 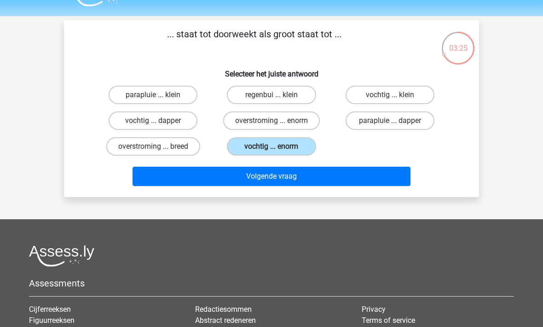 I want to click on h6: Selecteer het juiste antwoord, so click(x=272, y=70).